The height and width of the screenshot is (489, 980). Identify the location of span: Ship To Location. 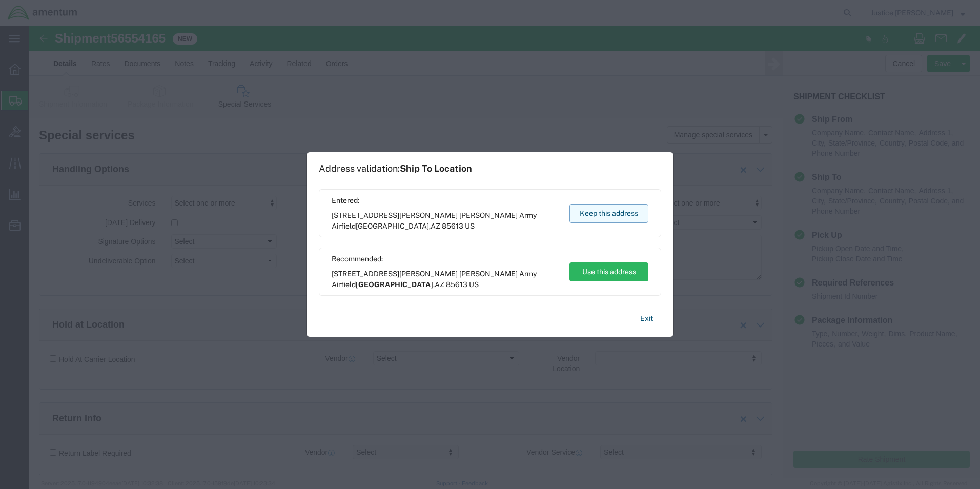
(436, 168).